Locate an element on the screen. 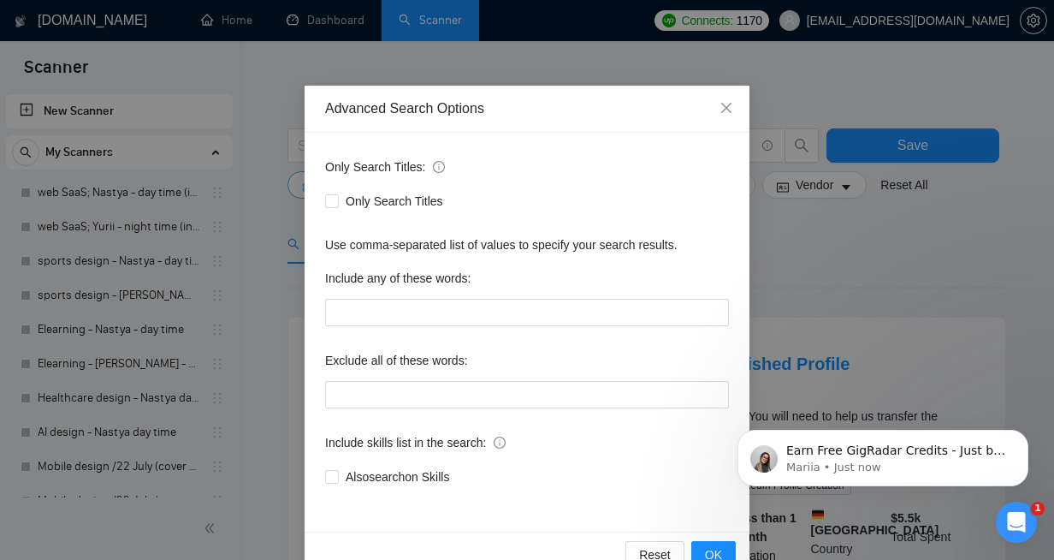 The image size is (1054, 560). button: Close is located at coordinates (726, 109).